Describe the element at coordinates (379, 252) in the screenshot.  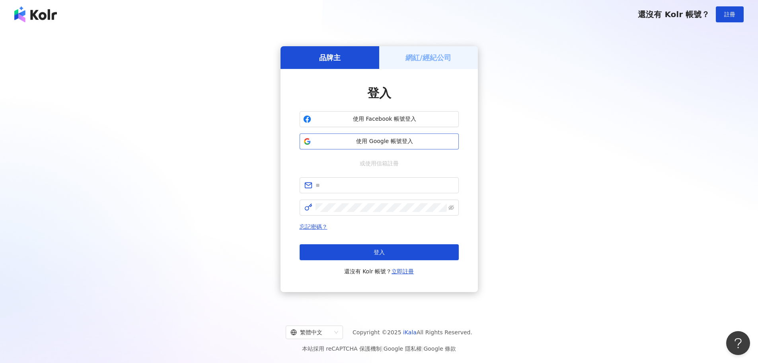
I see `button: 登入` at that location.